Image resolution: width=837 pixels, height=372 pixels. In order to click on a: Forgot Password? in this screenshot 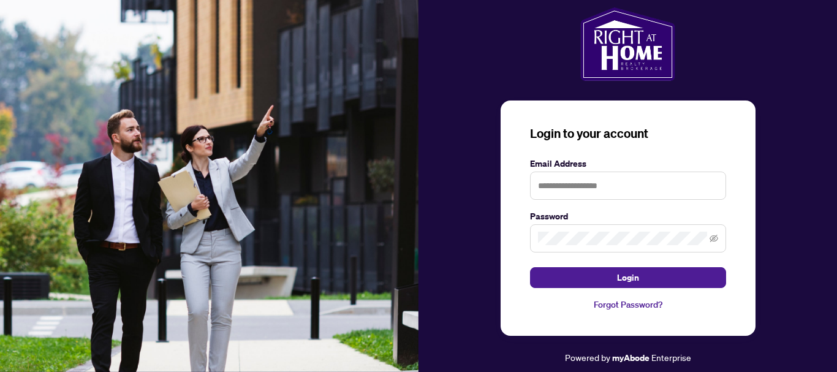, I will do `click(628, 305)`.